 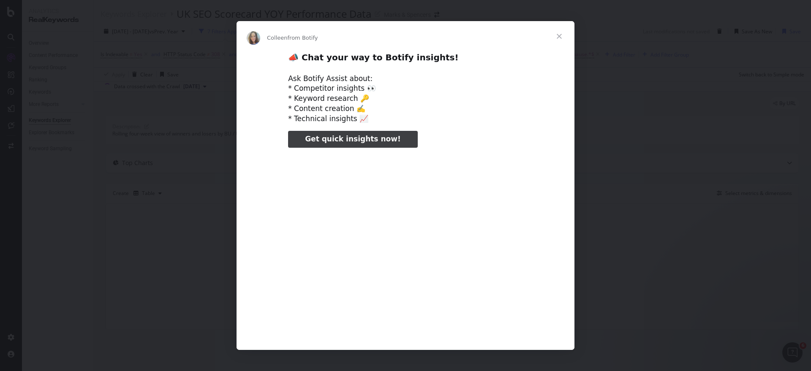 What do you see at coordinates (303, 38) in the screenshot?
I see `span: from Botify` at bounding box center [303, 38].